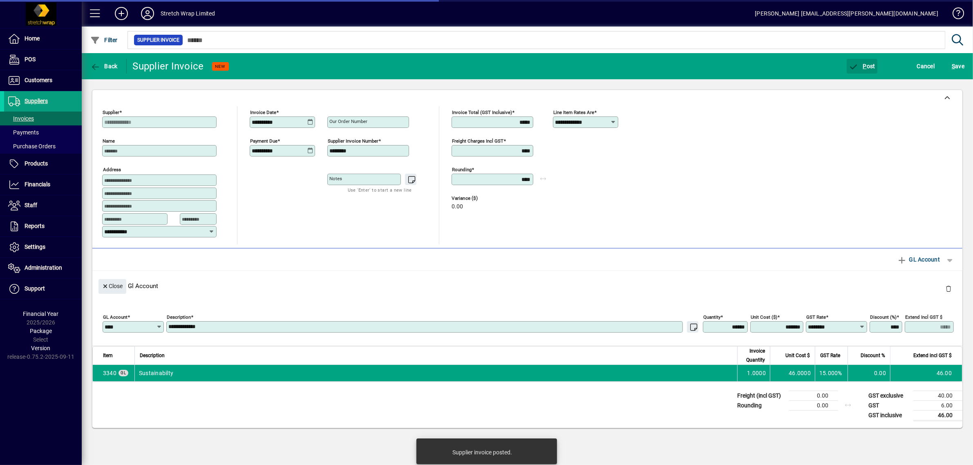  I want to click on mat-label: Invoice Total (GST inclusive), so click(482, 112).